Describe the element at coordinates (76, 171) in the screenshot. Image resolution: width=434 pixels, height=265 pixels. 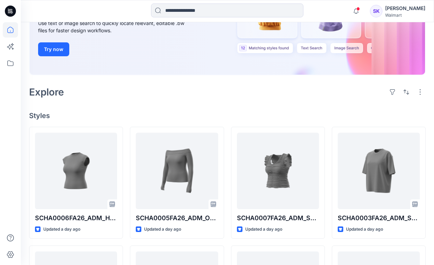
I see `a: SCHA0006FA26_ADM_HIGH CREW CAP TEE` at that location.